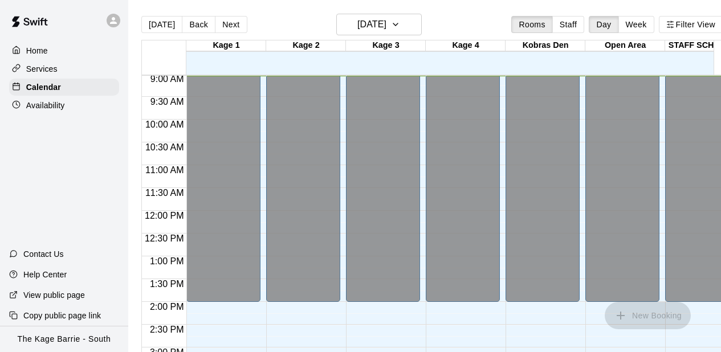  What do you see at coordinates (165, 124) in the screenshot?
I see `span: 10:00 AM` at bounding box center [165, 124].